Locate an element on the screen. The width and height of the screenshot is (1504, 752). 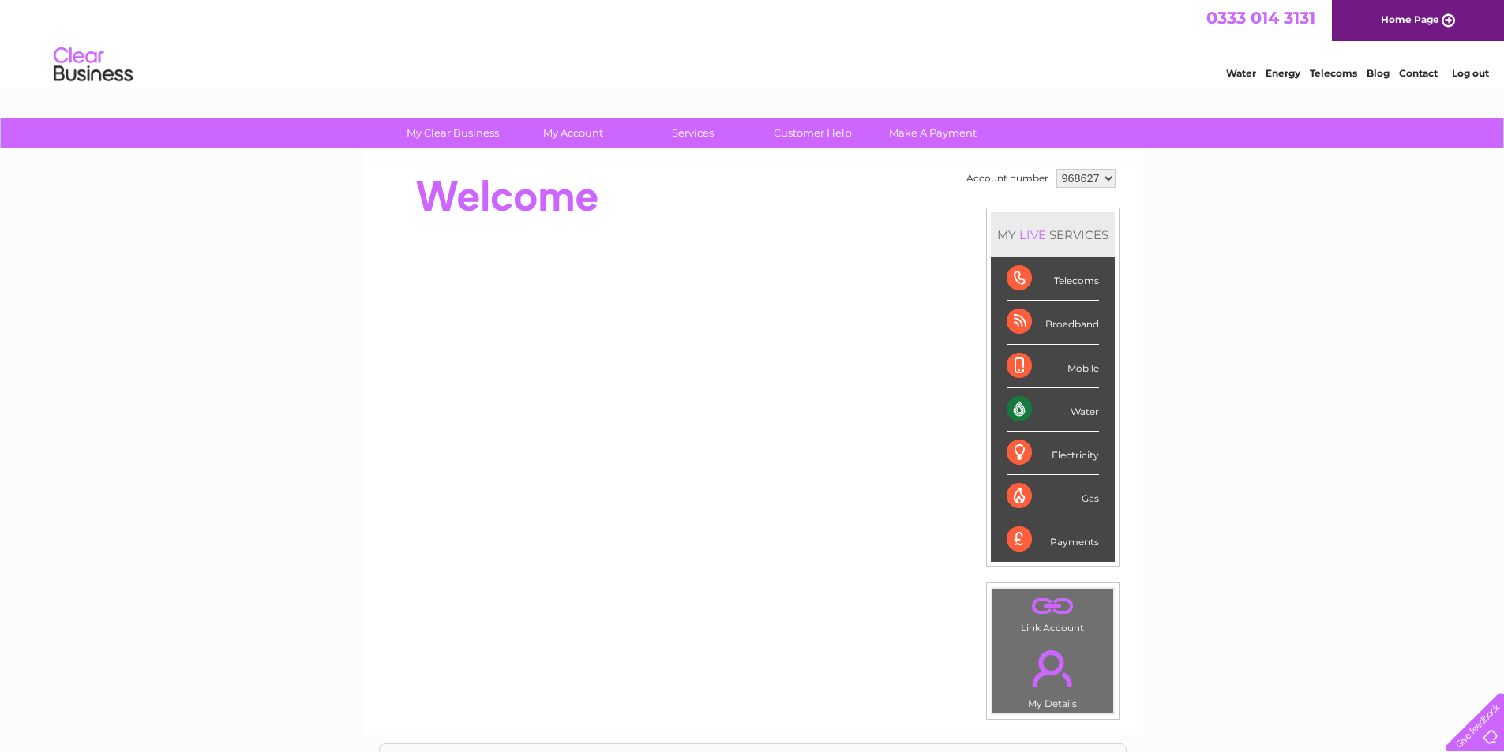
a: 0333 014 3131 is located at coordinates (1261, 17).